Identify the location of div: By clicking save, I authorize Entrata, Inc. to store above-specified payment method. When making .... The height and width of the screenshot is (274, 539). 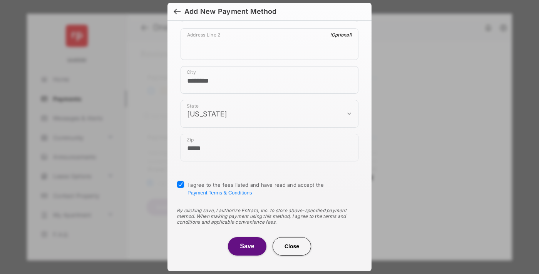
(269, 216).